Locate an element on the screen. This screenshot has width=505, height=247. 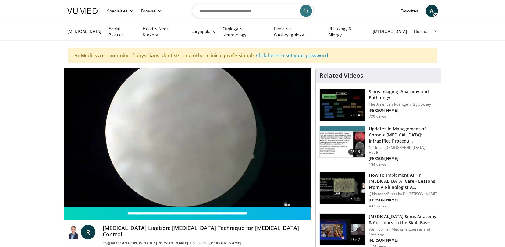
input: Search topics, interventions is located at coordinates (253, 11).